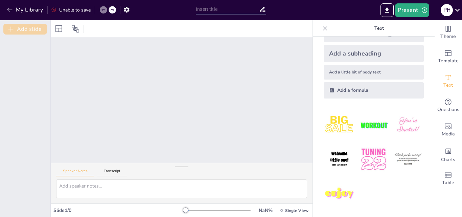  What do you see at coordinates (373, 159) in the screenshot?
I see `img: 5.jpeg` at bounding box center [373, 159].